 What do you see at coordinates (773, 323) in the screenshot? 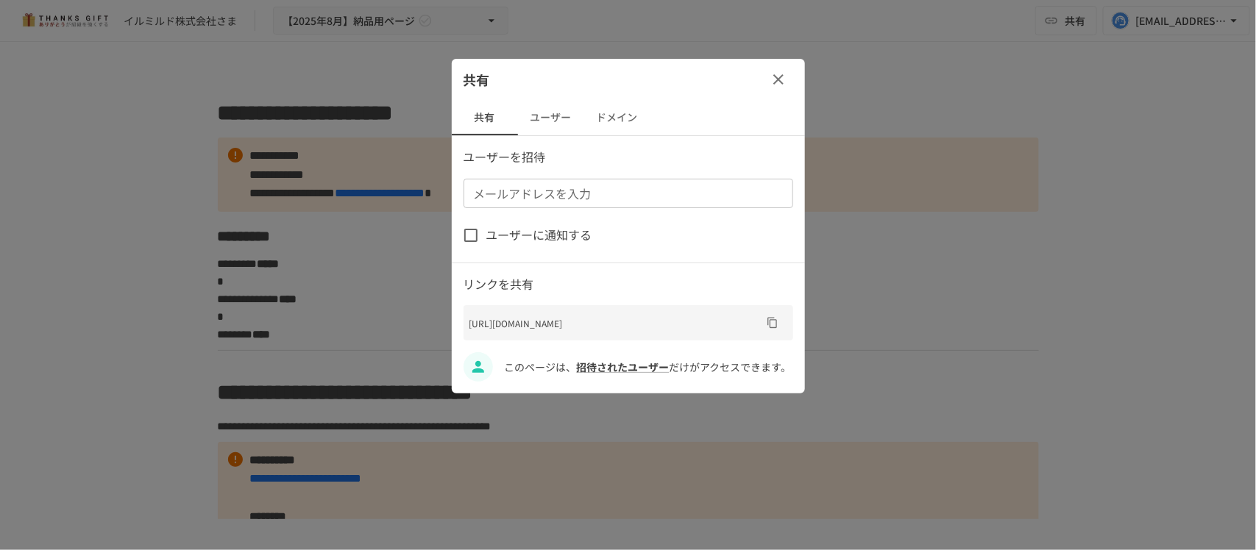
I see `button: URLをコピー` at bounding box center [773, 323].